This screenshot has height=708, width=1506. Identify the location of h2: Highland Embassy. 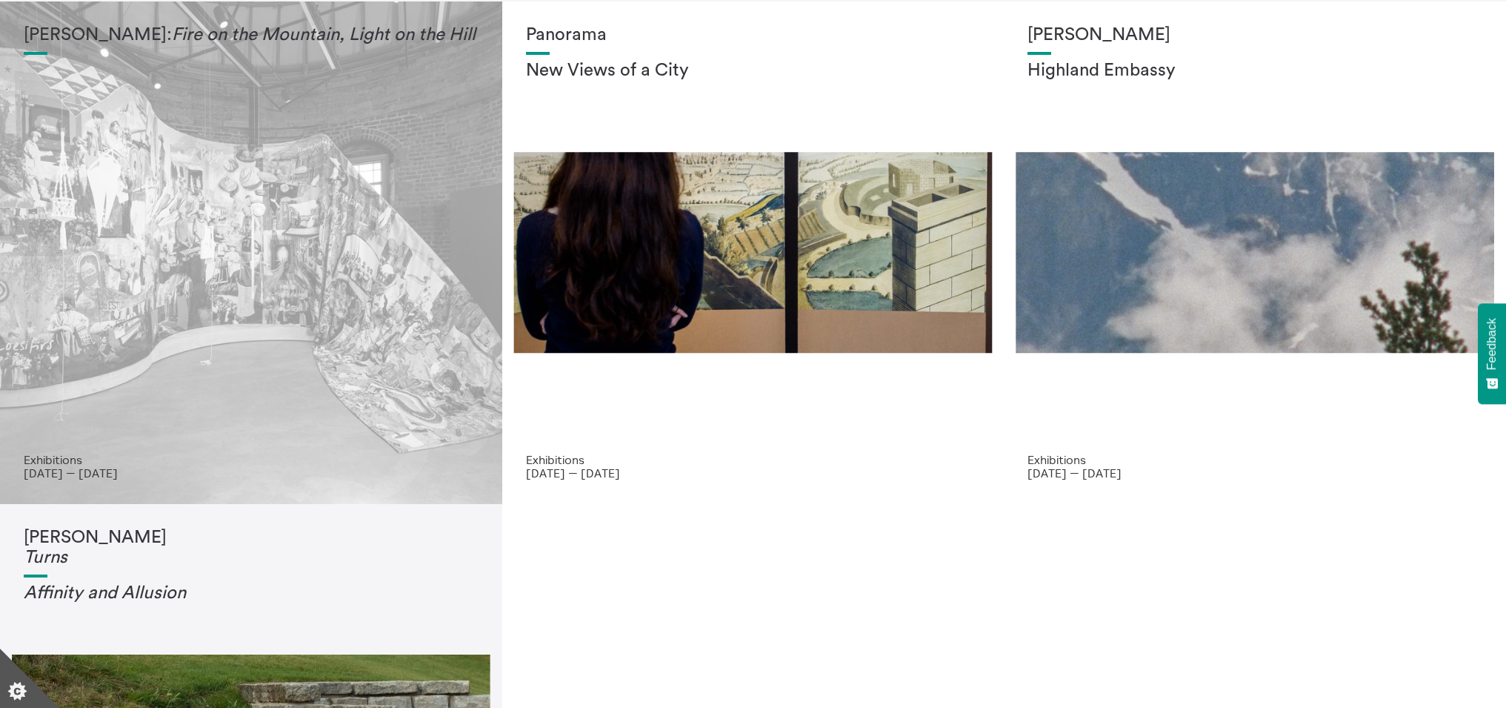
(1255, 71).